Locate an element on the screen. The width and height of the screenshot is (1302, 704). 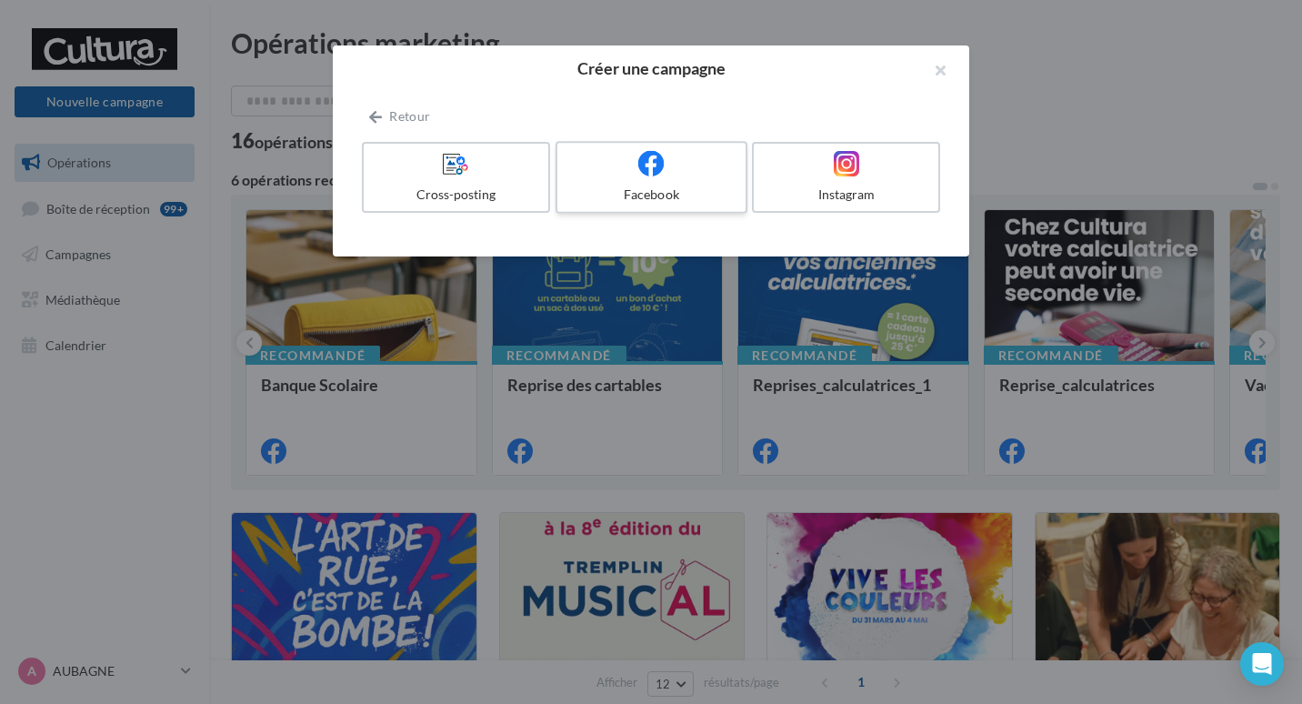
button: Retour is located at coordinates (399, 116).